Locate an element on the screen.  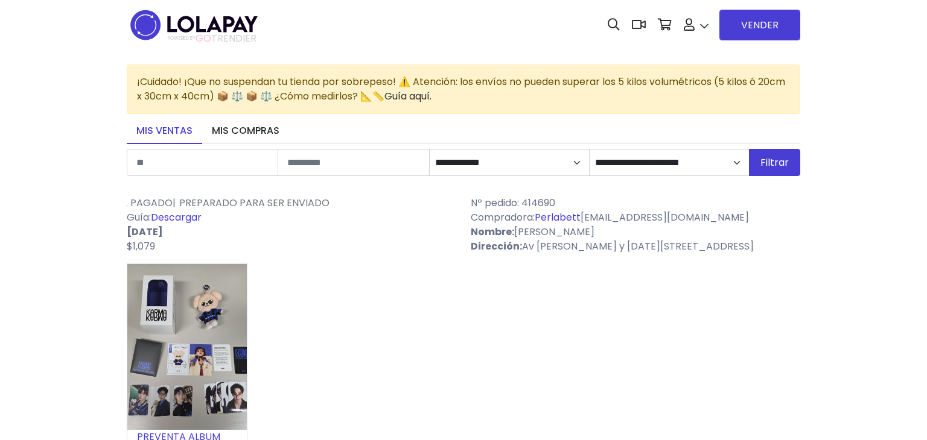
p: Nº pedido: 414690 is located at coordinates (635, 203).